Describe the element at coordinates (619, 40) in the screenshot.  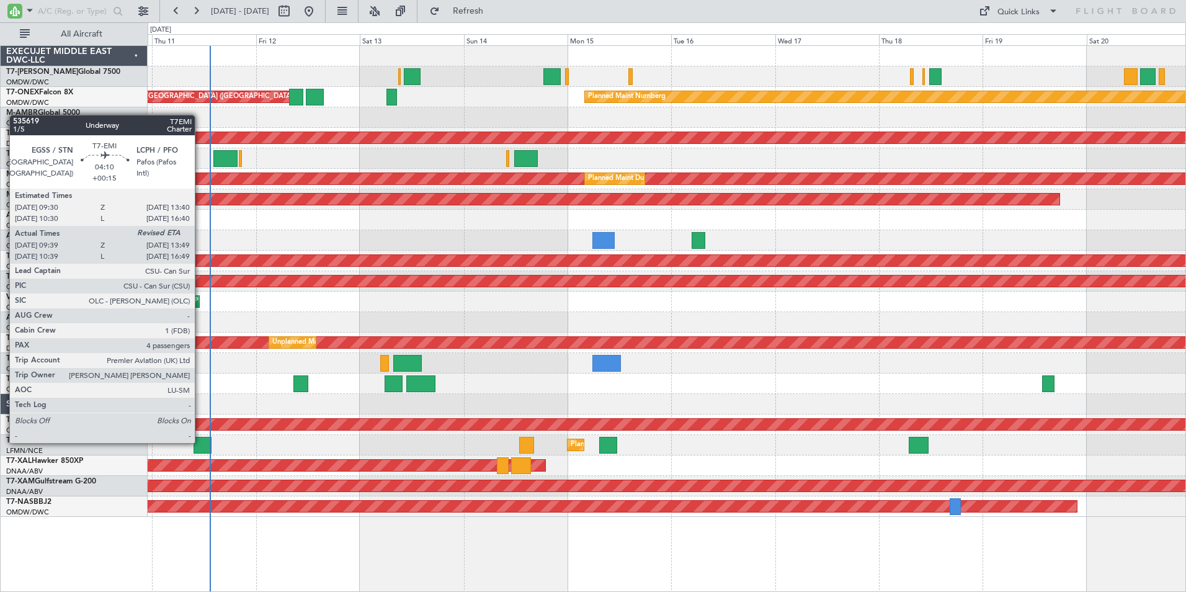
I see `div: Mon 15` at that location.